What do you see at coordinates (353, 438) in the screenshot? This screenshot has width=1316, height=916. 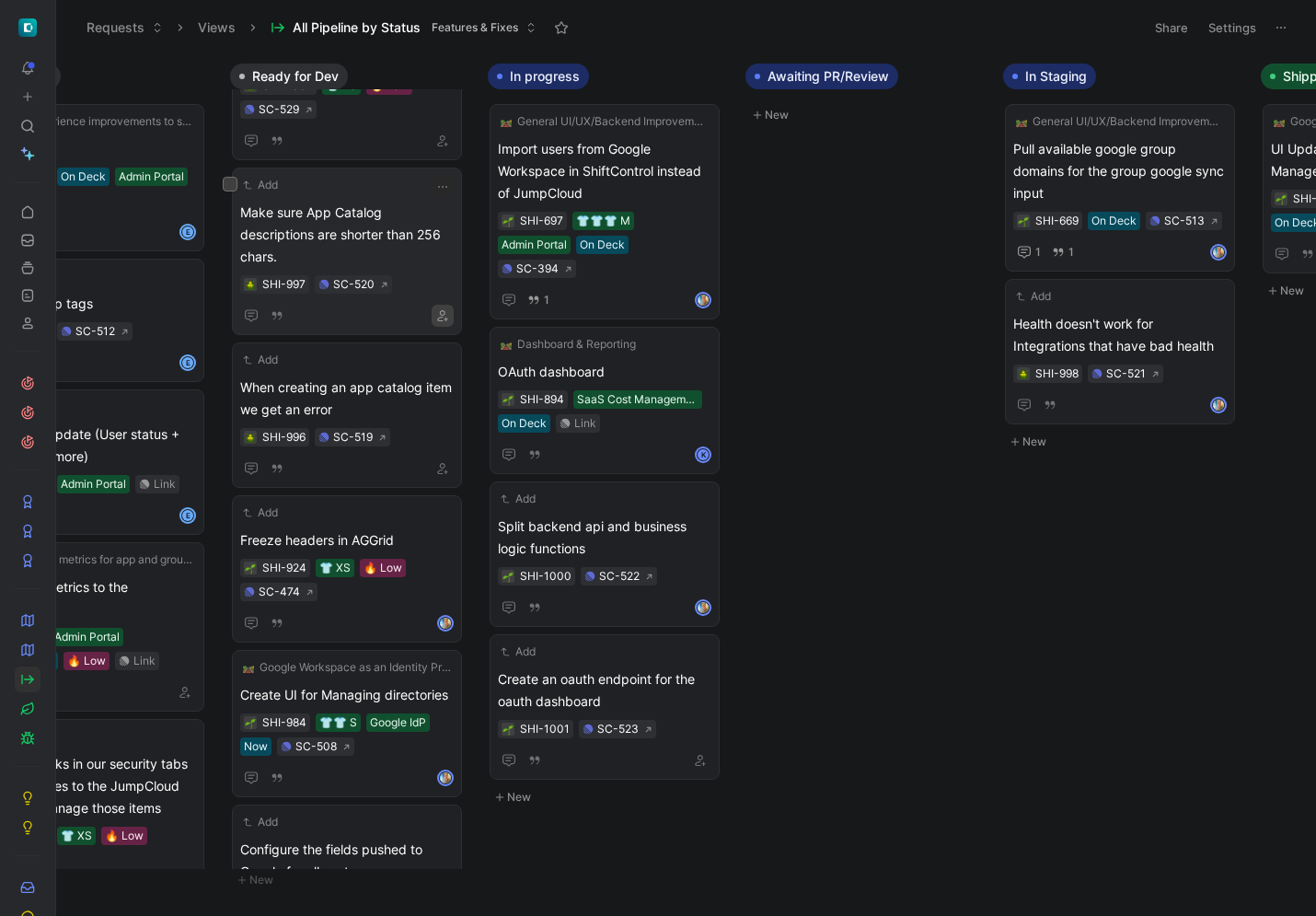 I see `div: SC-519` at bounding box center [353, 438].